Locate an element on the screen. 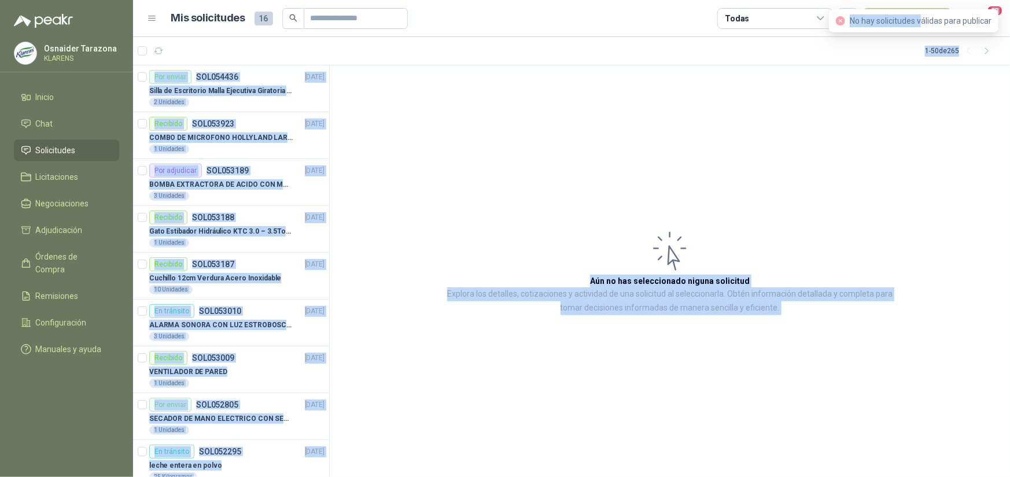 This screenshot has height=477, width=1010. p: SECADOR DE MANO ELECTRICO CON SENSOR is located at coordinates (221, 419).